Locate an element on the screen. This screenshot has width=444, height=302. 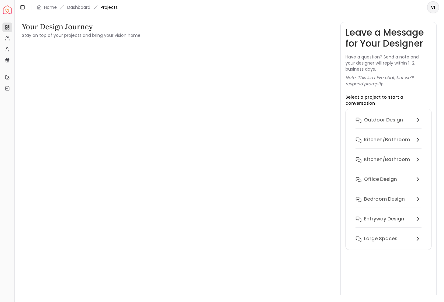
button: Large Spaces is located at coordinates (389, 239).